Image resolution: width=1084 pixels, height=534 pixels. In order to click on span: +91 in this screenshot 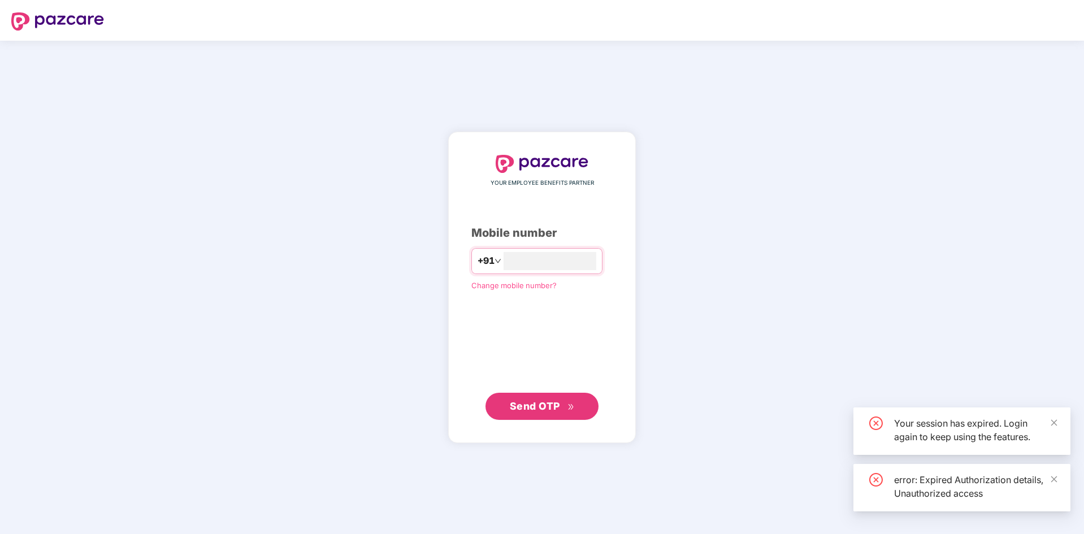, I will do `click(486, 261)`.